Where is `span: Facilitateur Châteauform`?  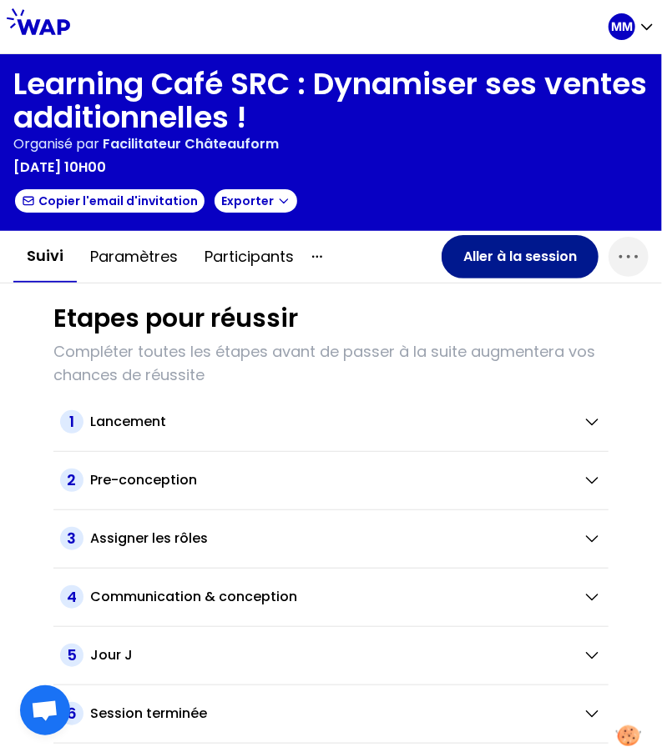 span: Facilitateur Châteauform is located at coordinates (190, 143).